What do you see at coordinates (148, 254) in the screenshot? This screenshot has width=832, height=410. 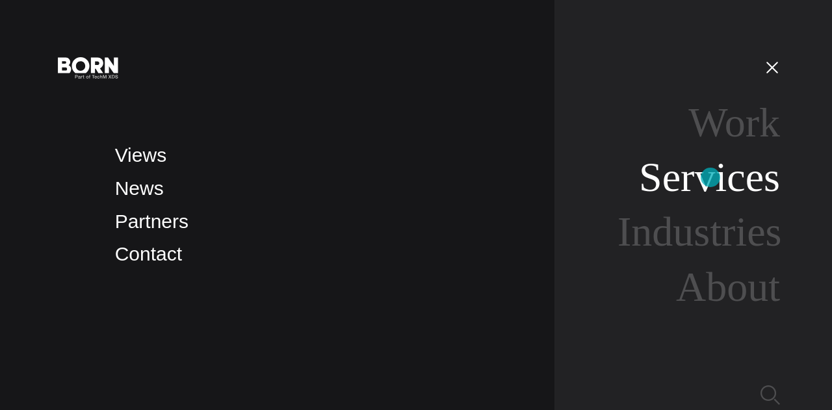 I see `a: Contact` at bounding box center [148, 254].